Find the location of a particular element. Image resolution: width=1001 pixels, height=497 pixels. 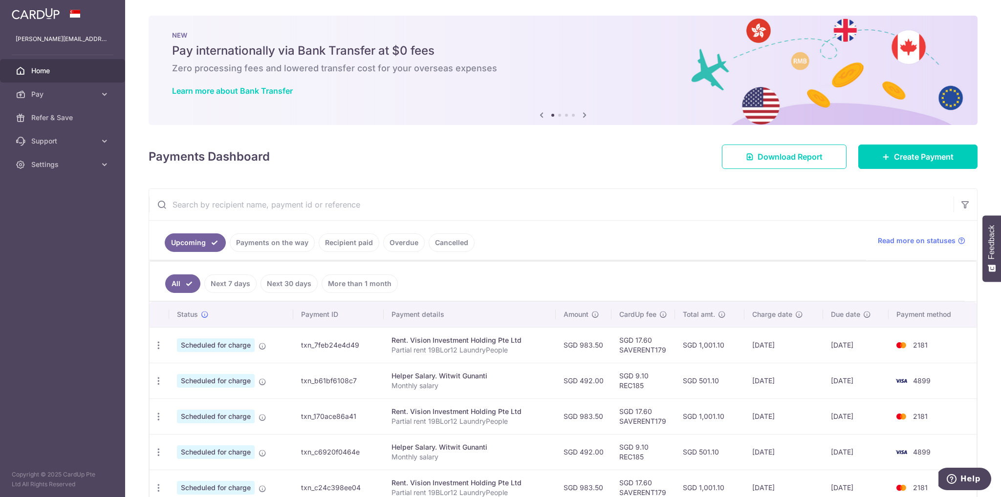

a: Read more on statuses is located at coordinates (921, 241).